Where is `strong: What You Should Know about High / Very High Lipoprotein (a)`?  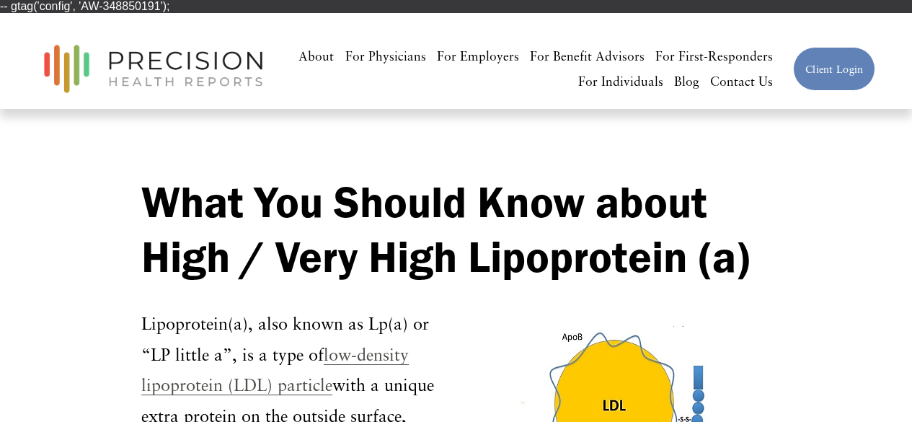 strong: What You Should Know about High / Very High Lipoprotein (a) is located at coordinates (445, 228).